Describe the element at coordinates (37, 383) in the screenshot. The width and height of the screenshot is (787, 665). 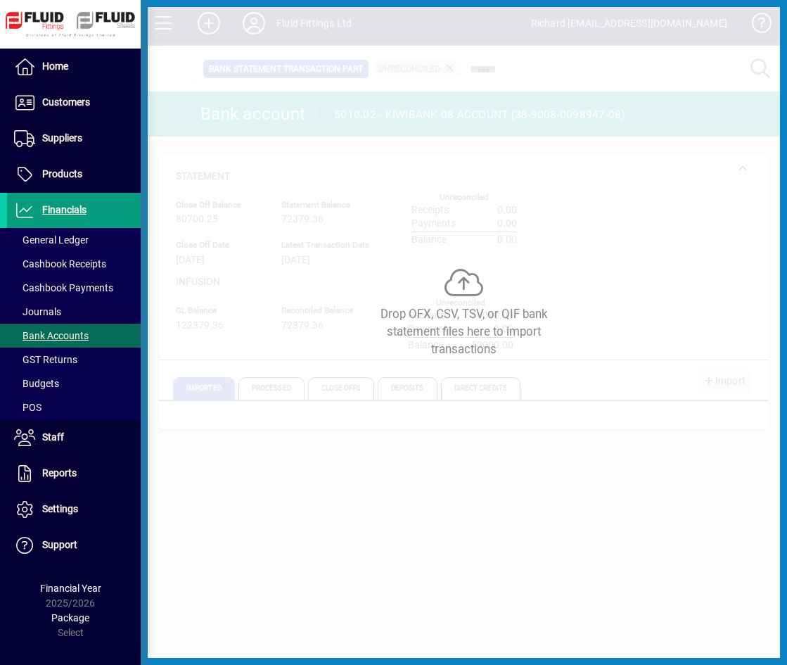
I see `span: Budgets` at that location.